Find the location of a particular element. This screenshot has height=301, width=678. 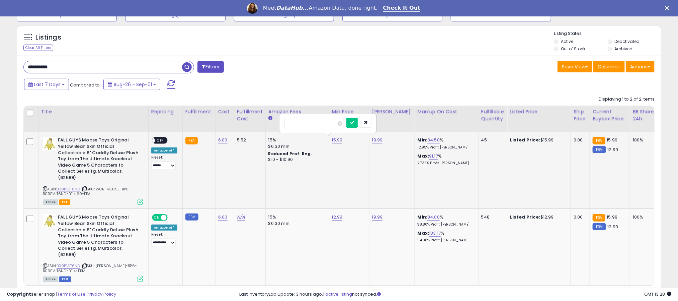

span: FBM is located at coordinates (65, 279).